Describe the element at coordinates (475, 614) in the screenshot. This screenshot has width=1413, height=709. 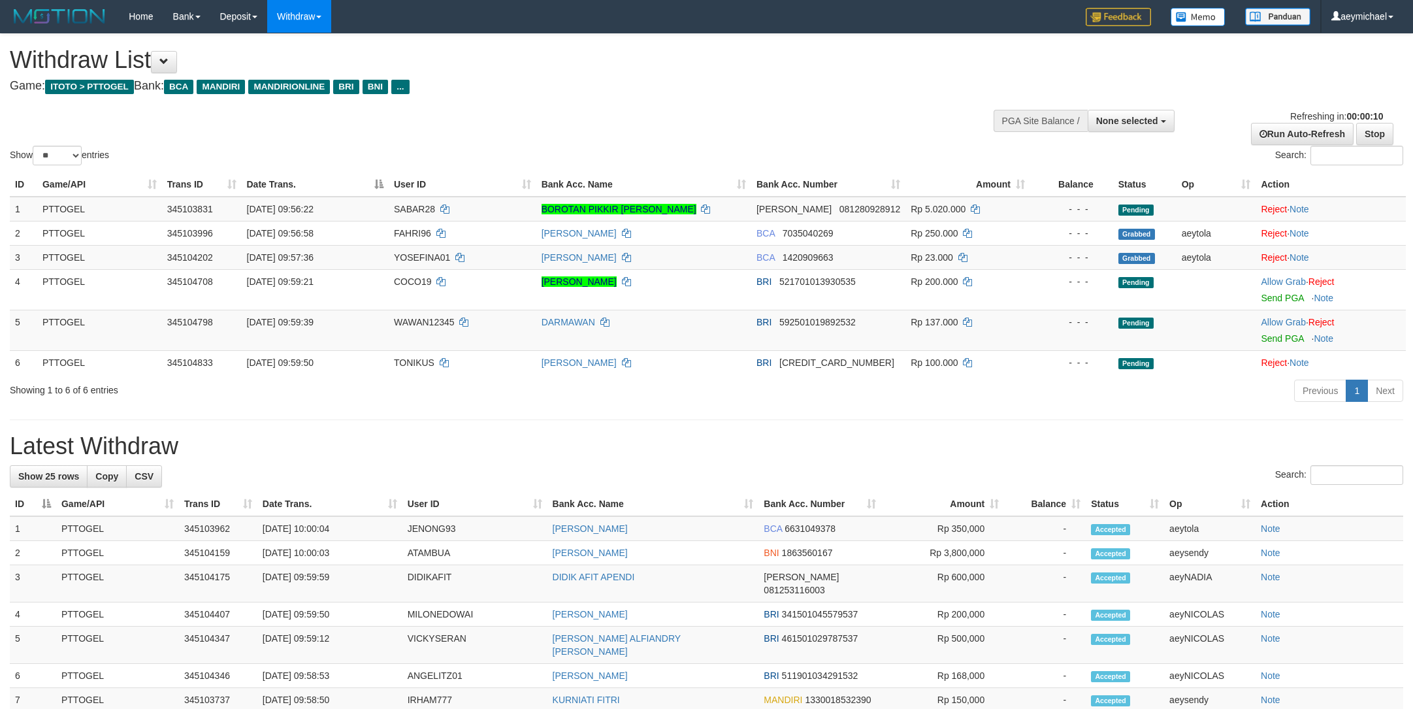
I see `td: MILONEDOWAI` at that location.